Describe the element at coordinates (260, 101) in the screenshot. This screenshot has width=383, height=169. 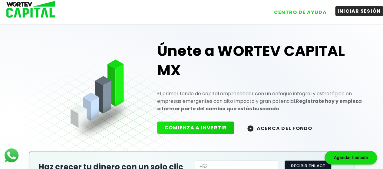
I see `p: El primer fondo de capital emprendedor con un enfoque integral y estratégico en empresas emergent...` at that location.